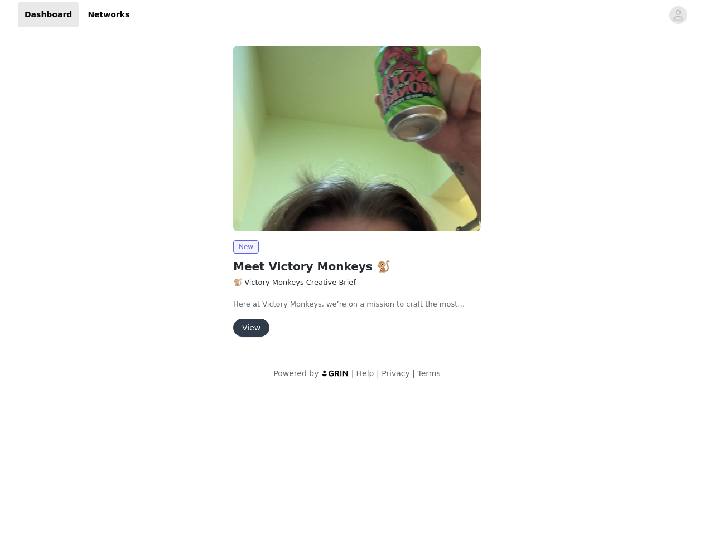 The width and height of the screenshot is (714, 535). I want to click on span: New, so click(246, 247).